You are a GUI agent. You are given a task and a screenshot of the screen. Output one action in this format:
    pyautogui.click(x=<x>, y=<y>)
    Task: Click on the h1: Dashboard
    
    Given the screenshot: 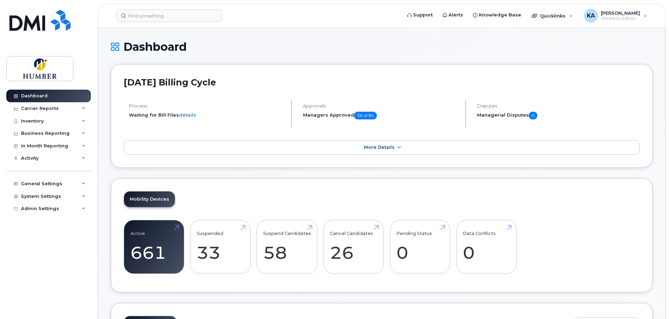 What is the action you would take?
    pyautogui.click(x=382, y=47)
    